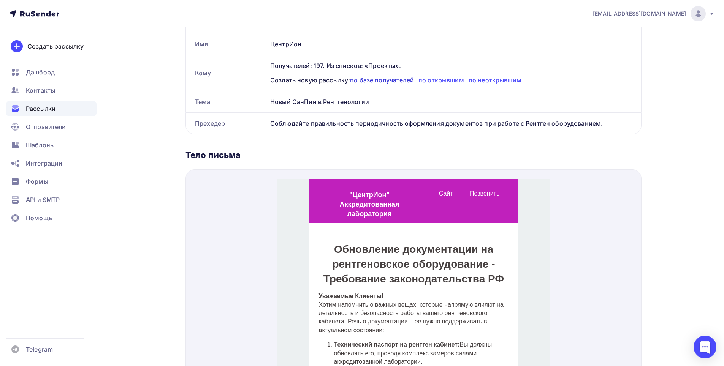 The image size is (724, 366). What do you see at coordinates (144, 230) in the screenshot?
I see `li: ? Сразу вносите изменения в Технический паспорт кабинета.` at bounding box center [144, 230].